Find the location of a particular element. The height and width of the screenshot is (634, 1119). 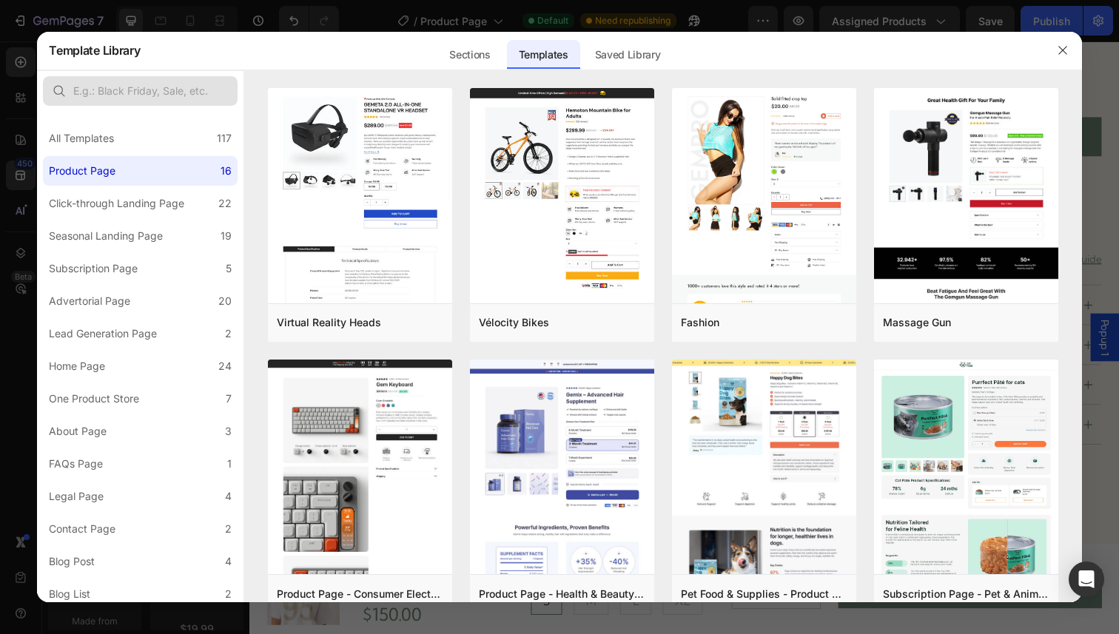

div: Advertorial Page is located at coordinates (90, 301).